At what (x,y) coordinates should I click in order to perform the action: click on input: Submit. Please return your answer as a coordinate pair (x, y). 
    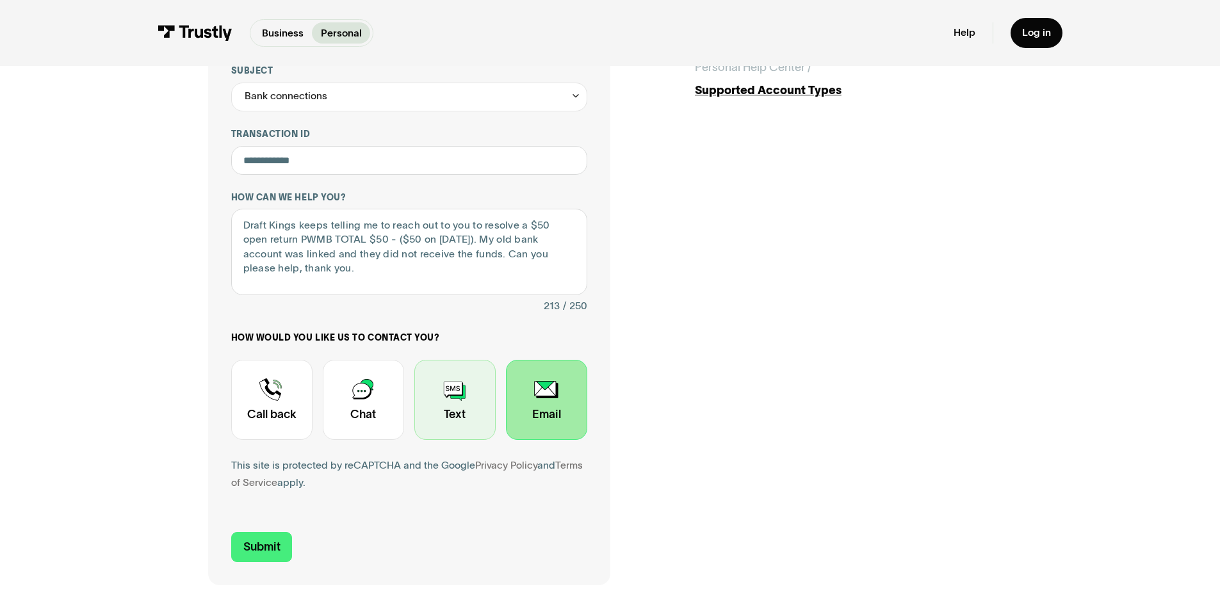
    Looking at the image, I should click on (262, 547).